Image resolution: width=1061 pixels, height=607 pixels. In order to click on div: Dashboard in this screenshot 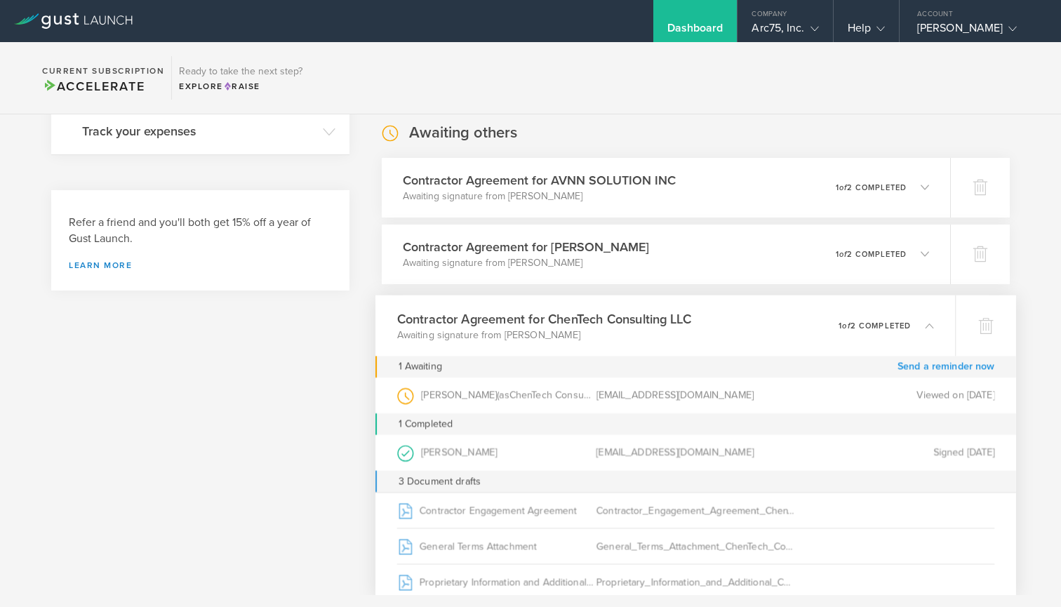, I will do `click(695, 32)`.